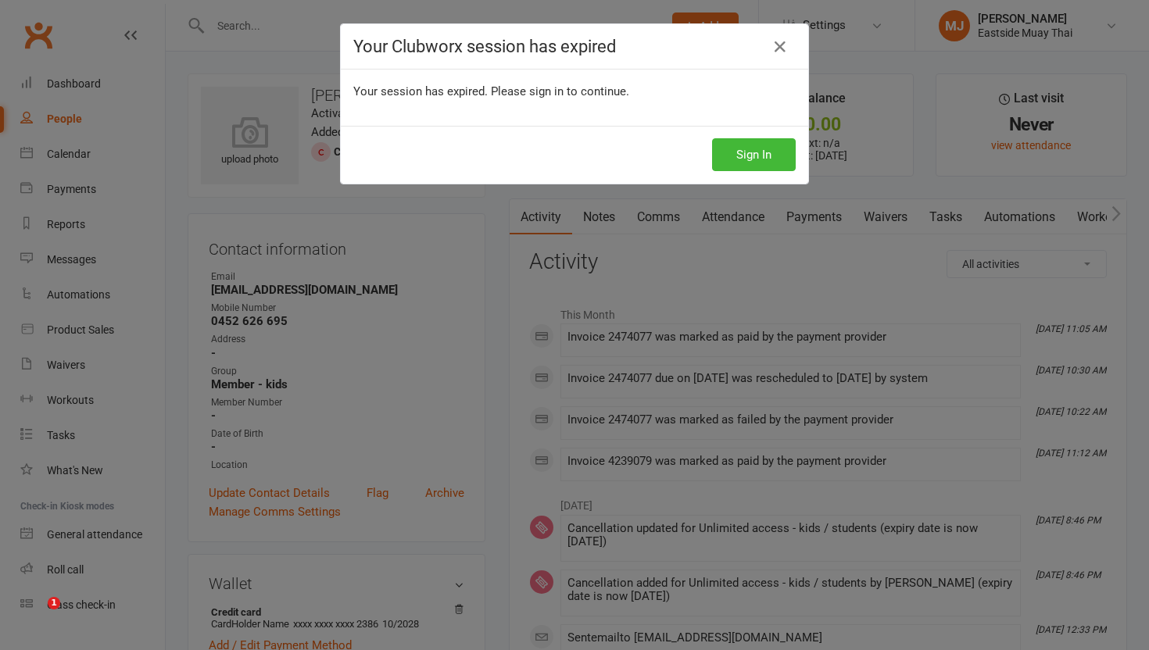 This screenshot has height=650, width=1149. I want to click on span: Your session has expired. Please sign in to continue., so click(491, 91).